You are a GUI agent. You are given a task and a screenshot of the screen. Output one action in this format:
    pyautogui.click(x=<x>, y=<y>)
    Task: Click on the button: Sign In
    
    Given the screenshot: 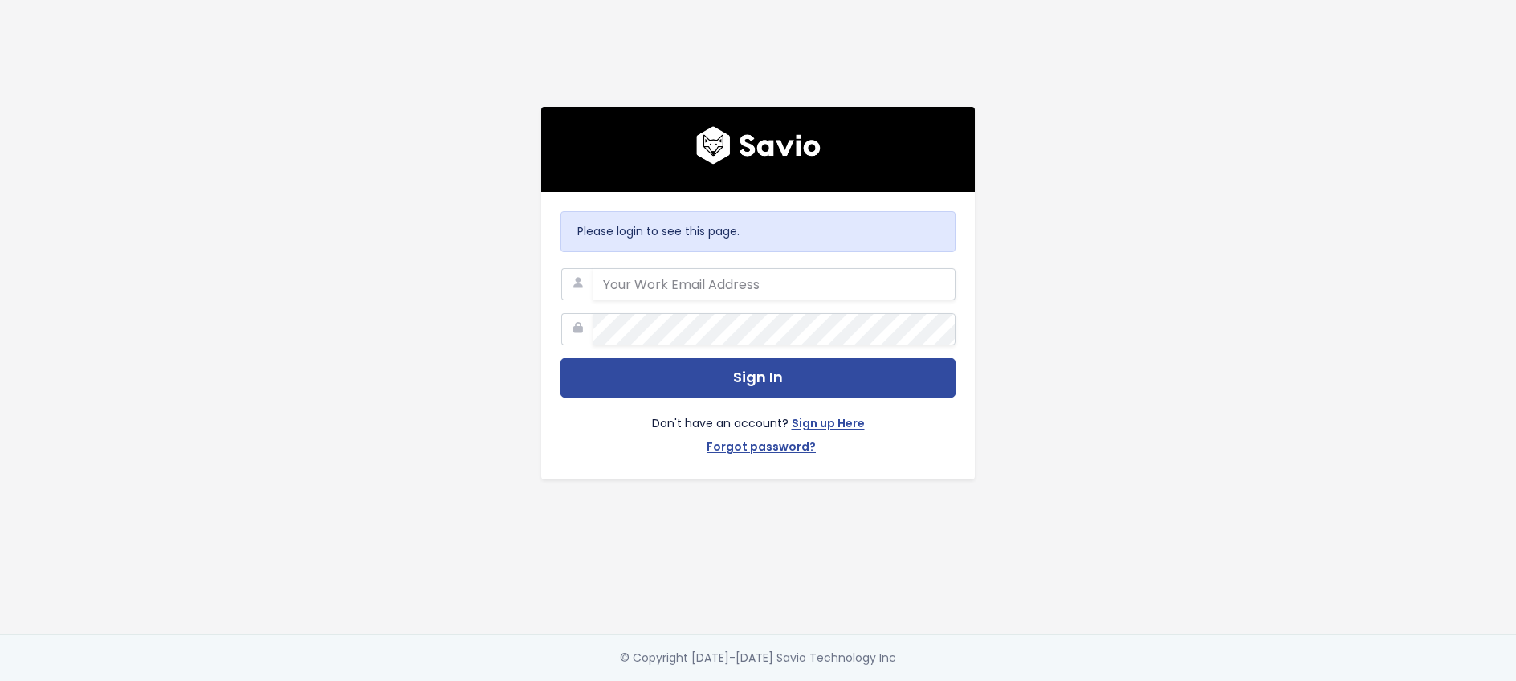 What is the action you would take?
    pyautogui.click(x=758, y=377)
    